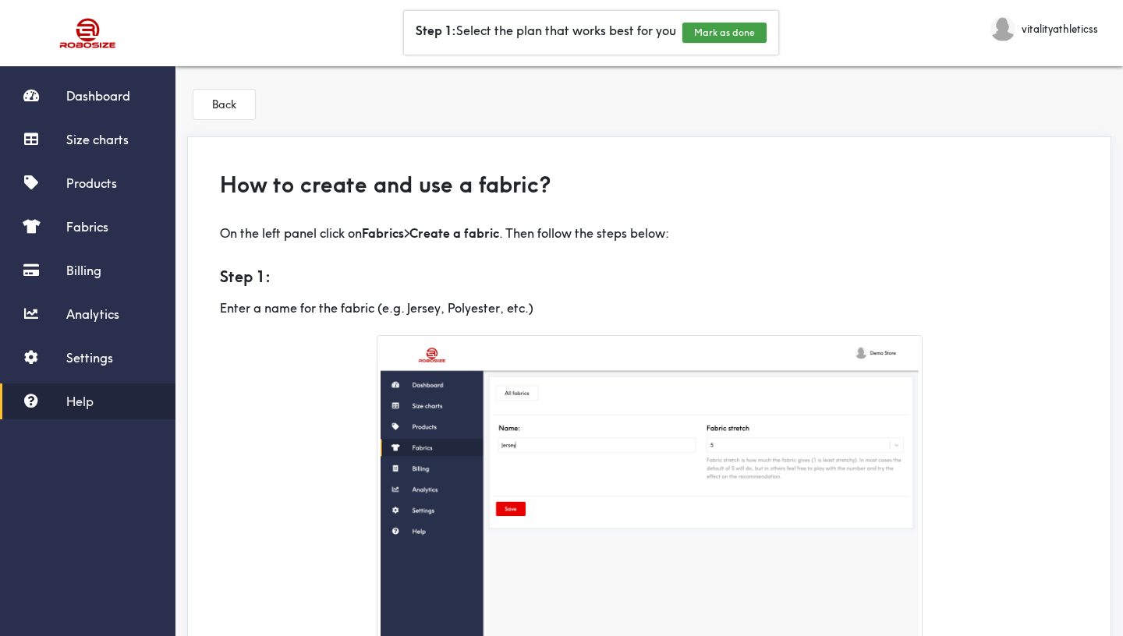 The image size is (1123, 636). I want to click on button: Back, so click(224, 104).